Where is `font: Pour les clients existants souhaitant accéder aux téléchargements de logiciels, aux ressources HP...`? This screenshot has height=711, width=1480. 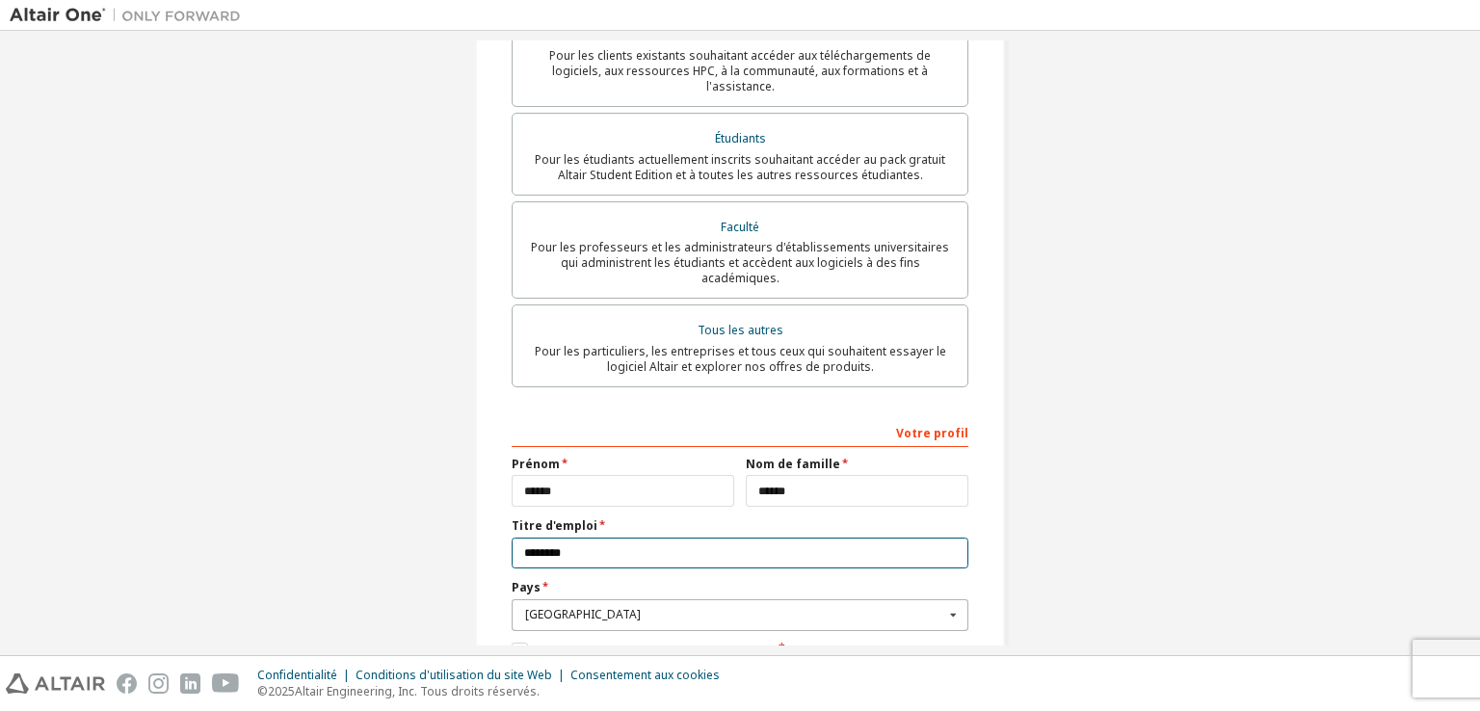
font: Pour les clients existants souhaitant accéder aux téléchargements de logiciels, aux ressources HP... is located at coordinates (740, 70).